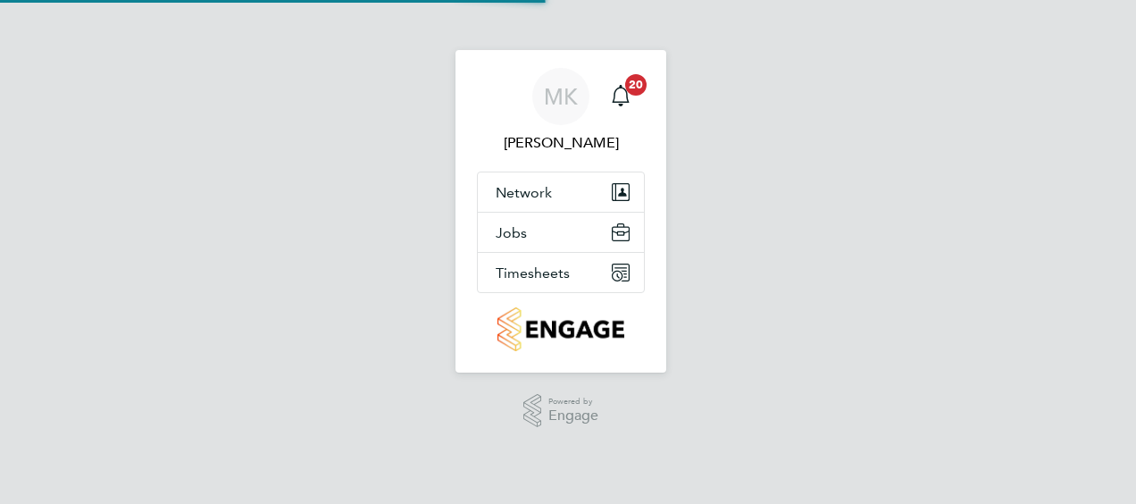 This screenshot has height=504, width=1136. Describe the element at coordinates (511, 232) in the screenshot. I see `span: Jobs` at that location.